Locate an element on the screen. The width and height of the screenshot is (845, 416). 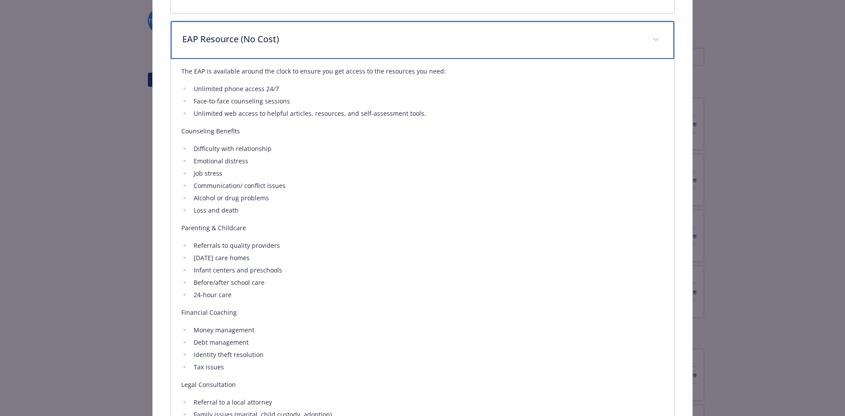
div: EAP Resource (No Cost) is located at coordinates (423, 40).